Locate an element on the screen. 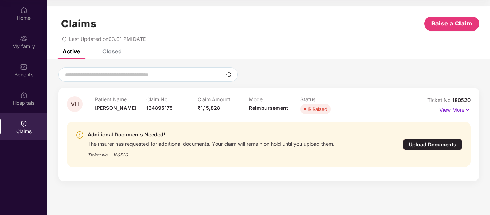 This screenshot has height=215, width=490. img: svg+xml;base64,PHN2ZyB4bWxucz0iaHR0cDovL3d3dy53My5vcmcvMjAwMC9zdmciIHdpZHRoPSIxNyIgaGVpZ2h0PSIxNy... is located at coordinates (468, 110).